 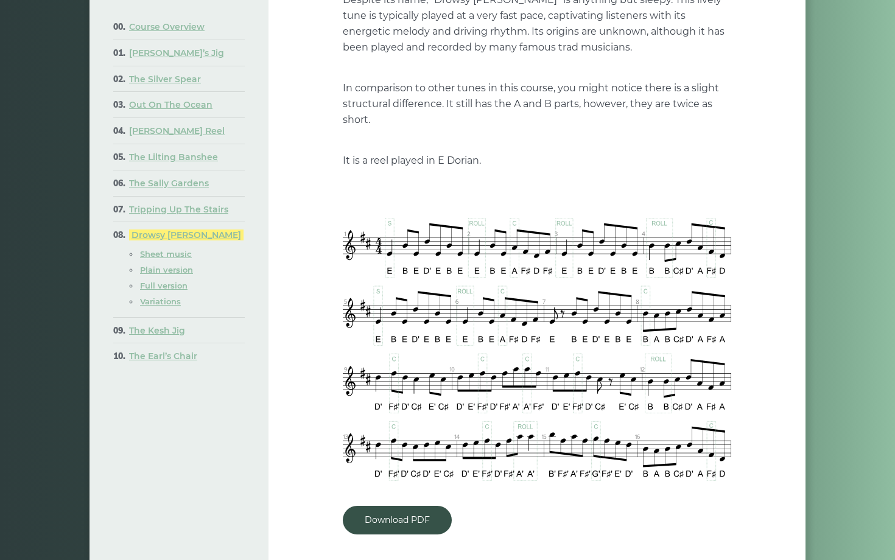 What do you see at coordinates (178, 209) in the screenshot?
I see `a: Tripping Up The Stairs` at bounding box center [178, 209].